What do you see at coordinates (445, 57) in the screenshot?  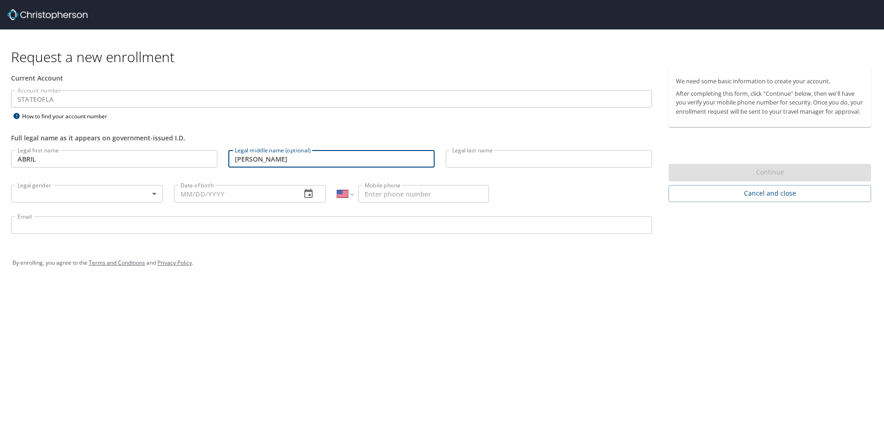 I see `h1: Request a new enrollment` at bounding box center [445, 57].